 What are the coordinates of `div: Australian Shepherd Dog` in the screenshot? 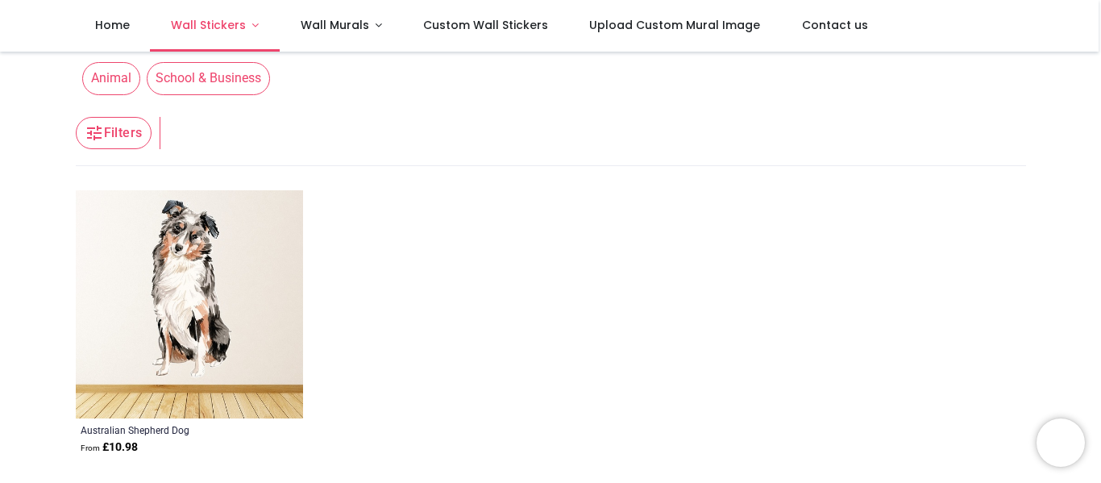 It's located at (168, 430).